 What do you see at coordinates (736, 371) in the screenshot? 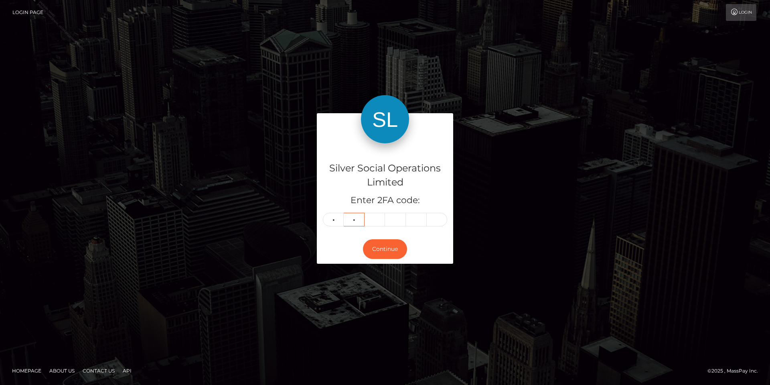
I see `div: © 2025 , MassPay Inc.` at bounding box center [736, 371].